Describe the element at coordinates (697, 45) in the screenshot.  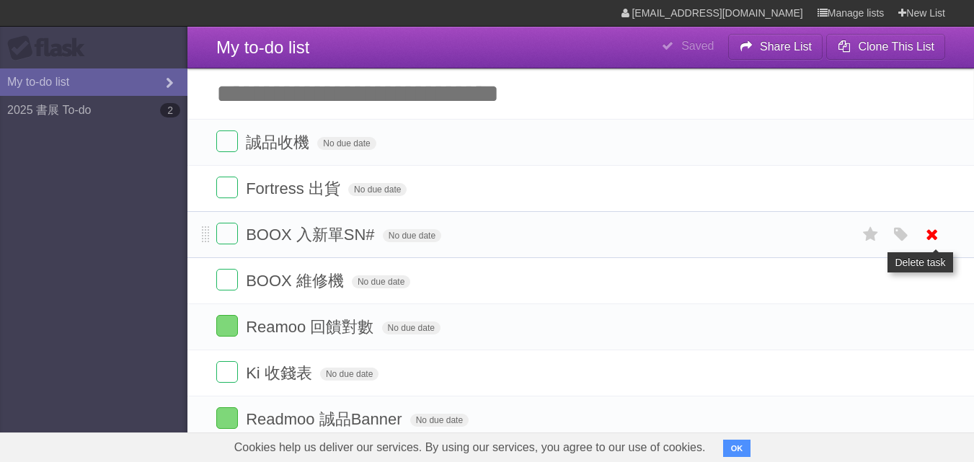
I see `b: Saved` at that location.